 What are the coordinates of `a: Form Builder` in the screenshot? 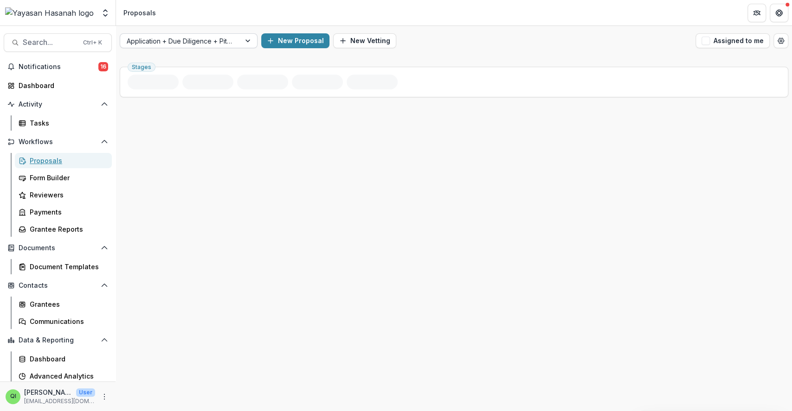 It's located at (63, 178).